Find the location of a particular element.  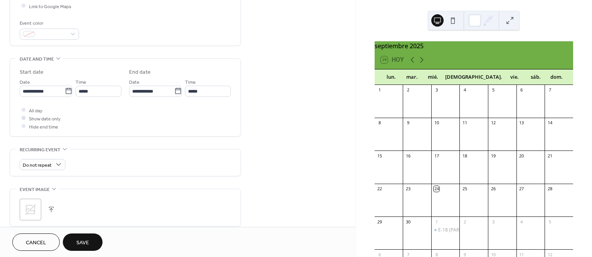

span: Link to Google Maps is located at coordinates (50, 6).